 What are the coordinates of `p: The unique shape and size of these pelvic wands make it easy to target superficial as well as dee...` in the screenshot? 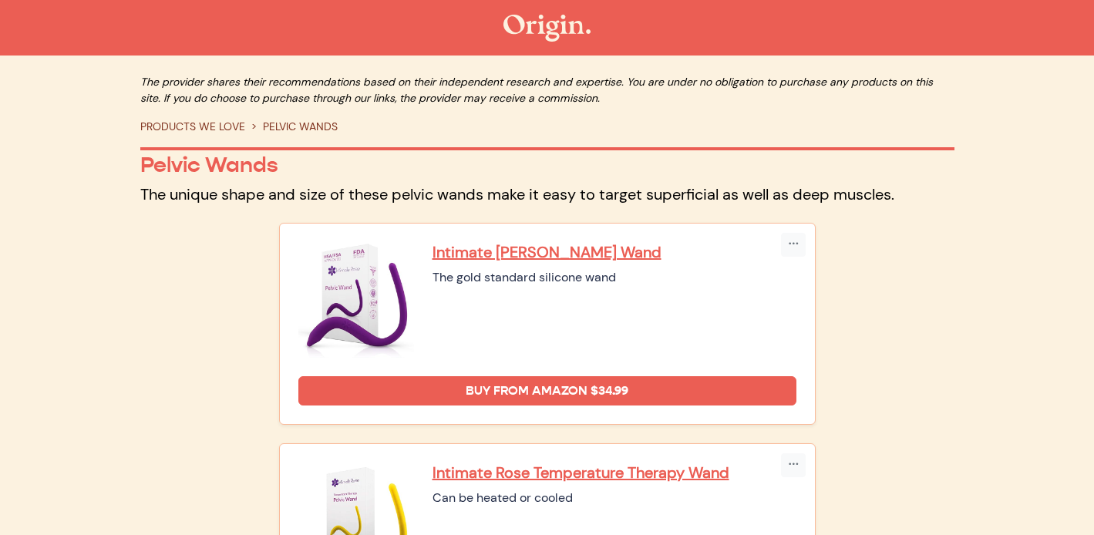 It's located at (547, 194).